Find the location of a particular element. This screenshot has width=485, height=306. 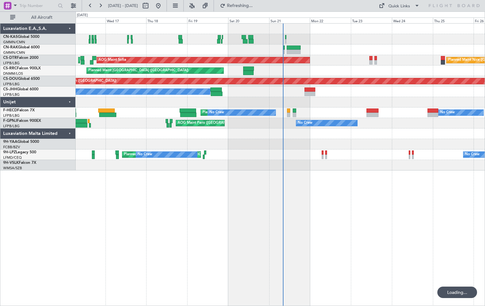

div: Wed 24 is located at coordinates (412, 20).